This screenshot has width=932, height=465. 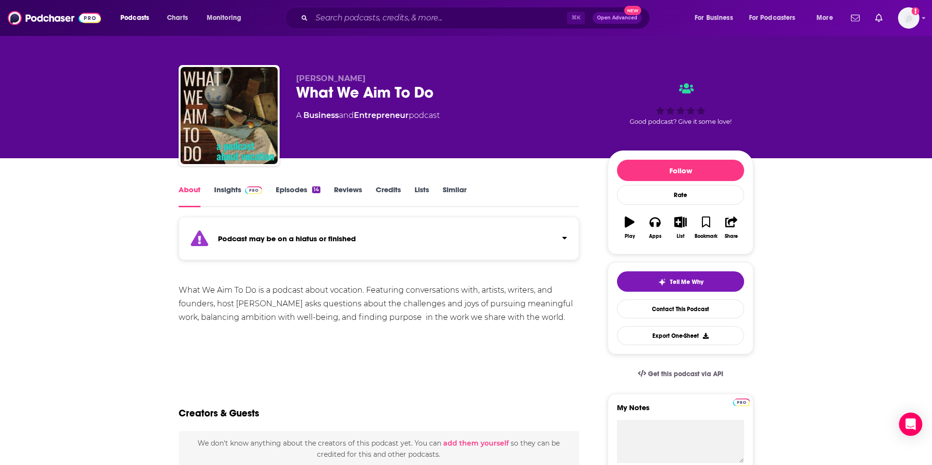 I want to click on span: New, so click(x=633, y=10).